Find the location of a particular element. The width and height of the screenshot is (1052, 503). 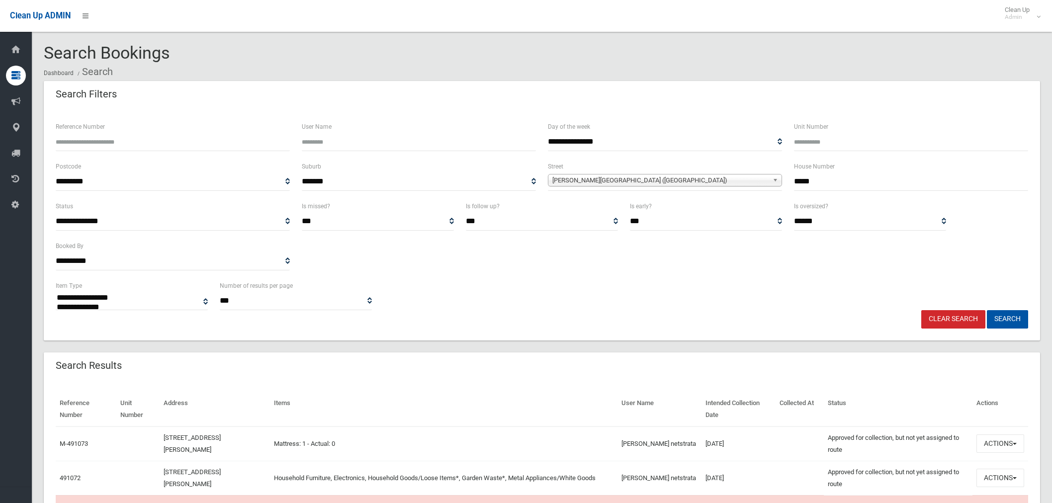

label: Postcode is located at coordinates (68, 167).